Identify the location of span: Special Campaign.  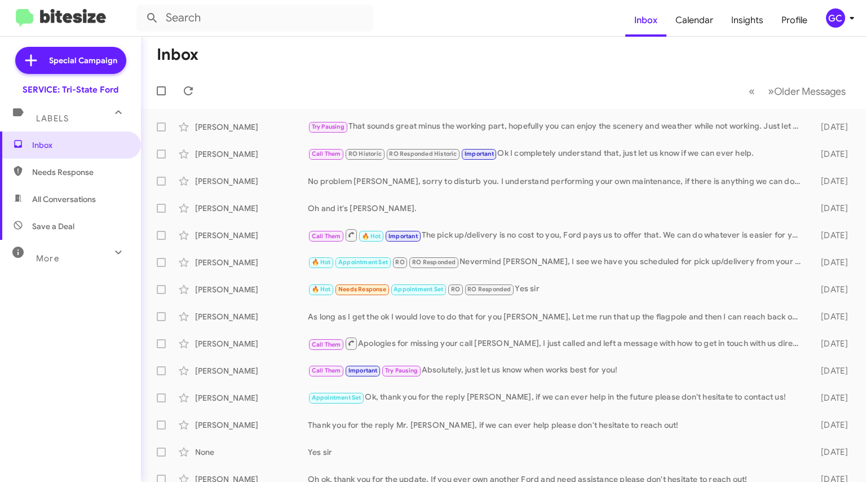
(83, 60).